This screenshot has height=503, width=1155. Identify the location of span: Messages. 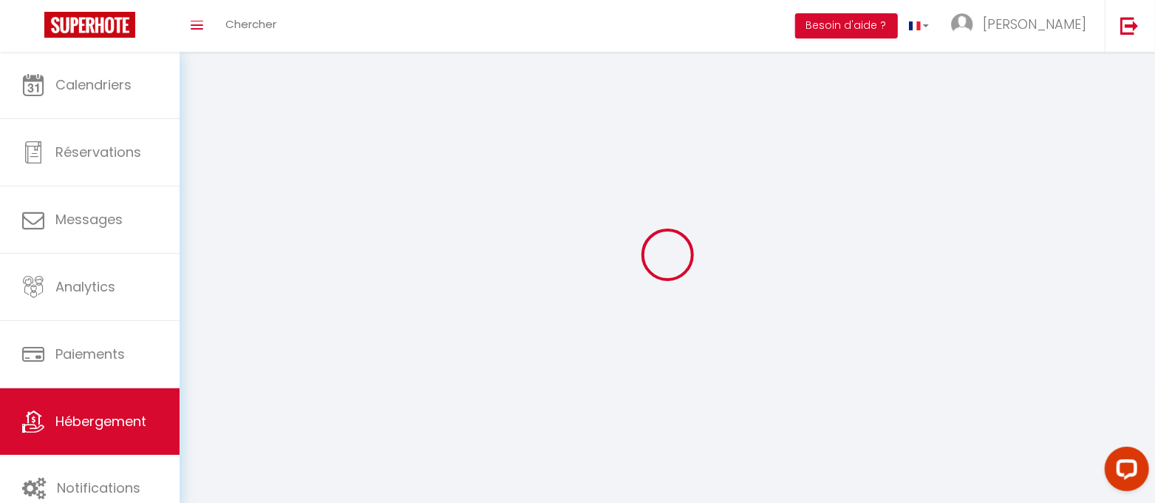
(89, 219).